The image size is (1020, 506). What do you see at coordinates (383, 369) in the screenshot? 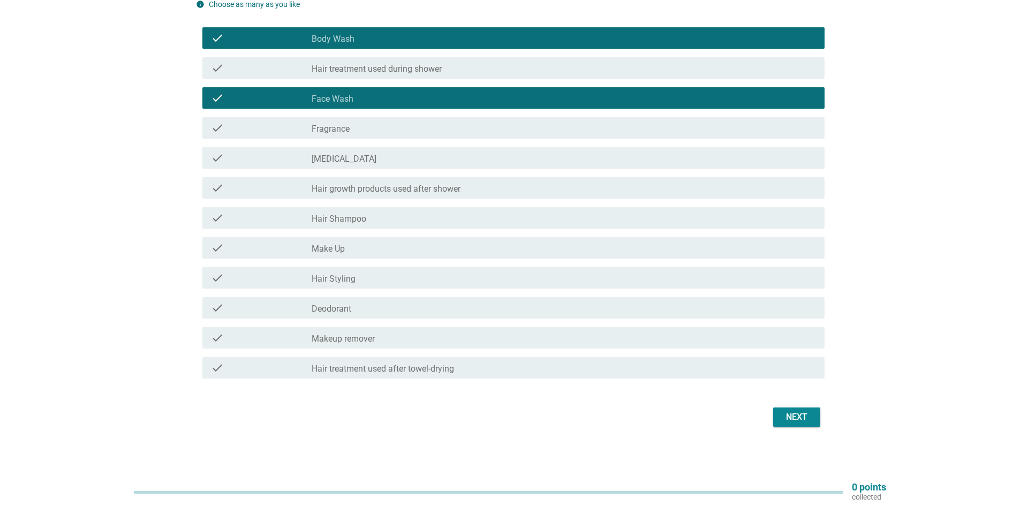
I see `label: Hair treatment used after towel-drying` at bounding box center [383, 369].